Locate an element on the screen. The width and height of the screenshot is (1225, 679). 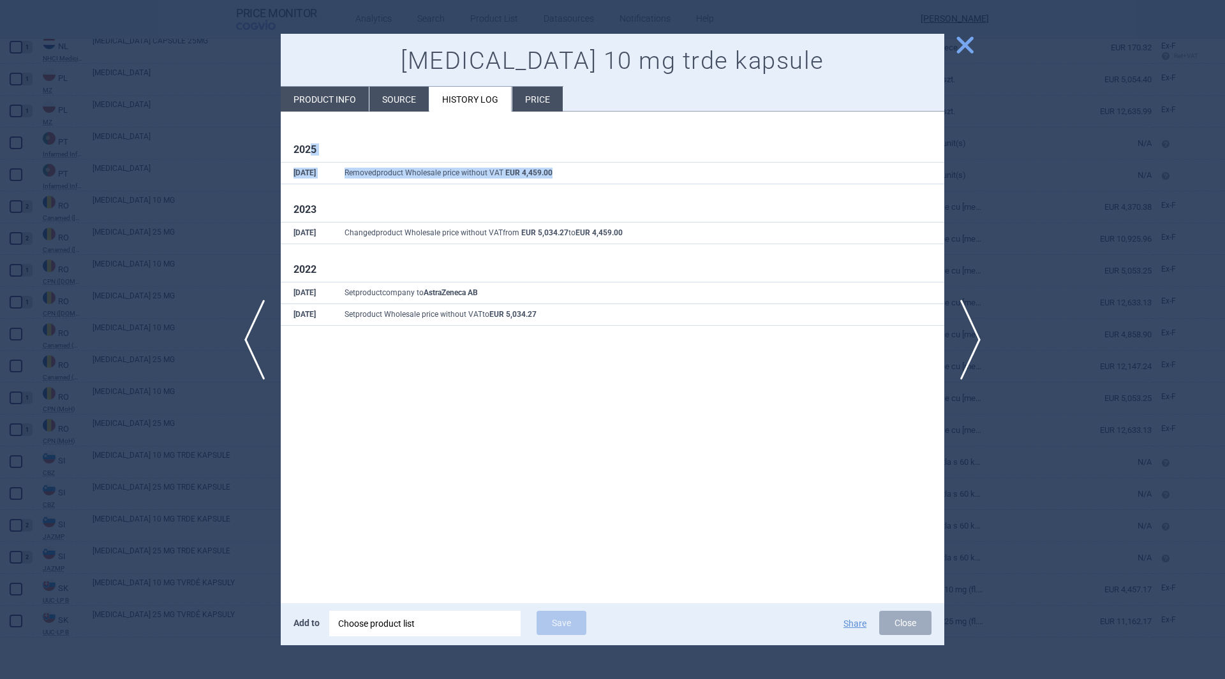
li: Source is located at coordinates (399, 99).